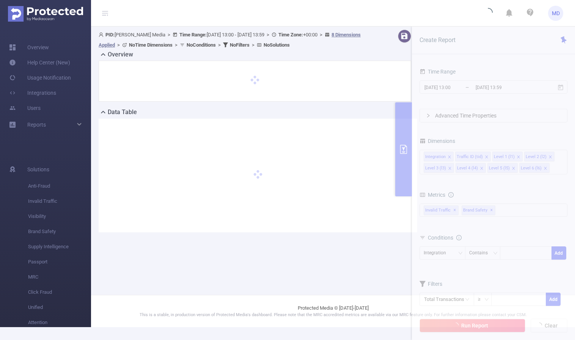 The width and height of the screenshot is (575, 340). Describe the element at coordinates (102, 35) in the screenshot. I see `i: icon: user` at that location.